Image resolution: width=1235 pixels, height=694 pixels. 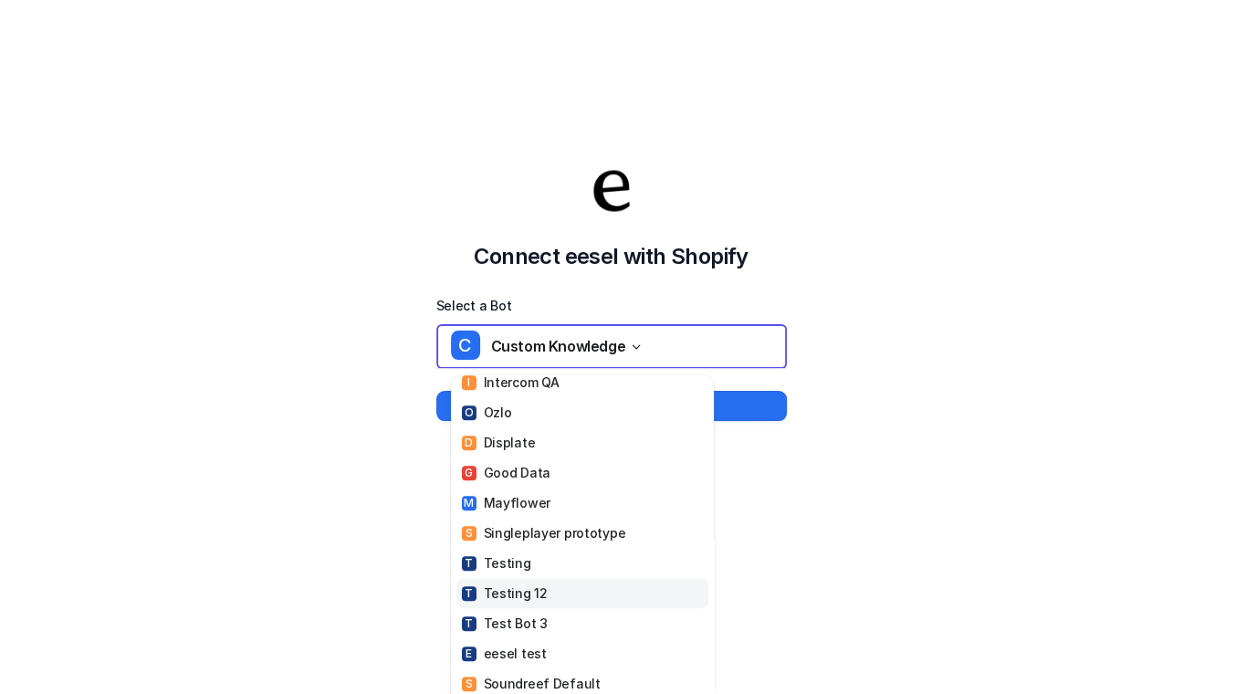 I want to click on span: C, so click(x=466, y=345).